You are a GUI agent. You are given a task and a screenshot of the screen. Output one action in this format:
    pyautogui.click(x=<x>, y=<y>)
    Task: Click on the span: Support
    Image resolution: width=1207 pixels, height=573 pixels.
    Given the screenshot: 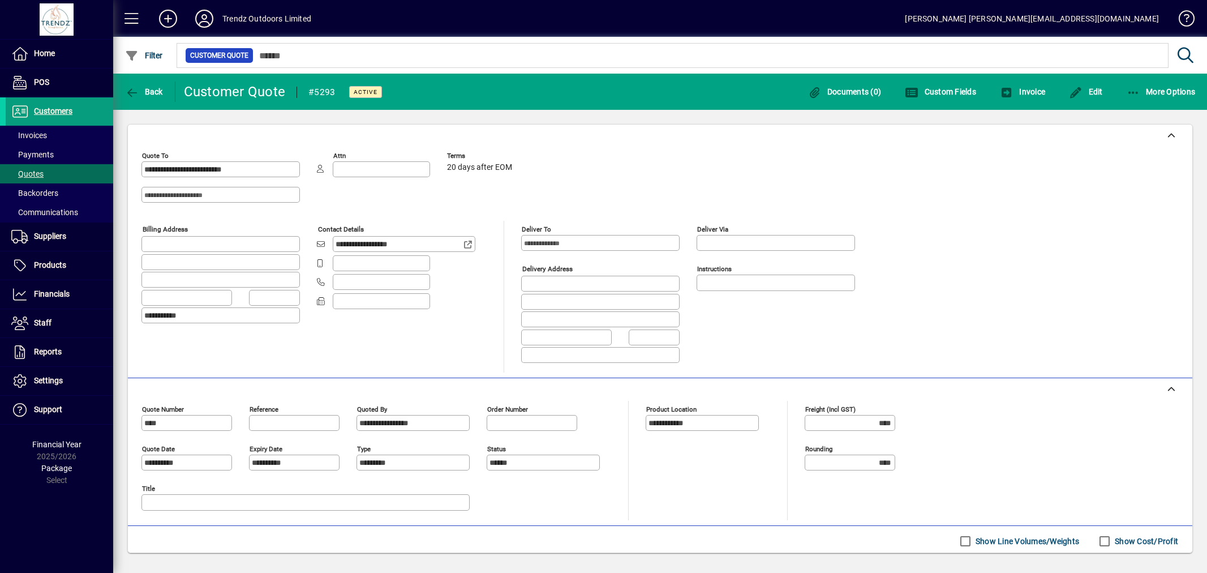 What is the action you would take?
    pyautogui.click(x=48, y=409)
    